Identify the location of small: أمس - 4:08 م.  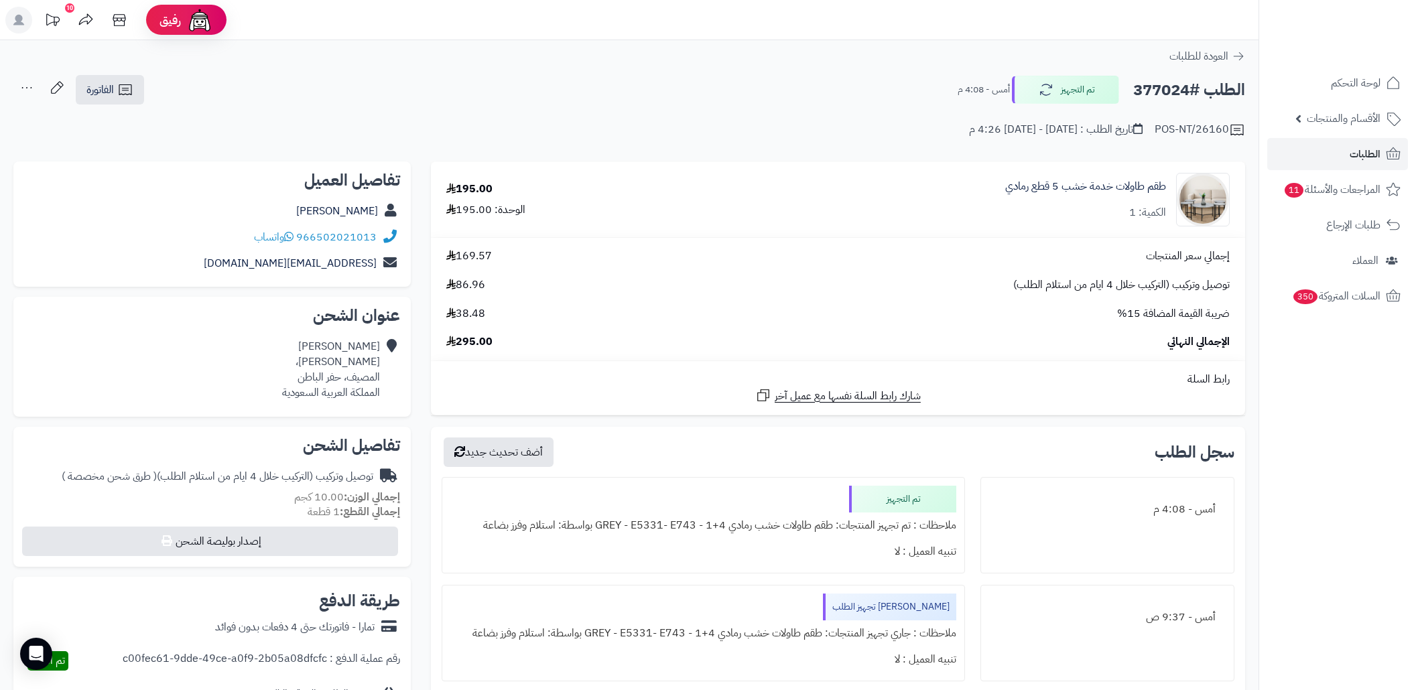
(984, 90).